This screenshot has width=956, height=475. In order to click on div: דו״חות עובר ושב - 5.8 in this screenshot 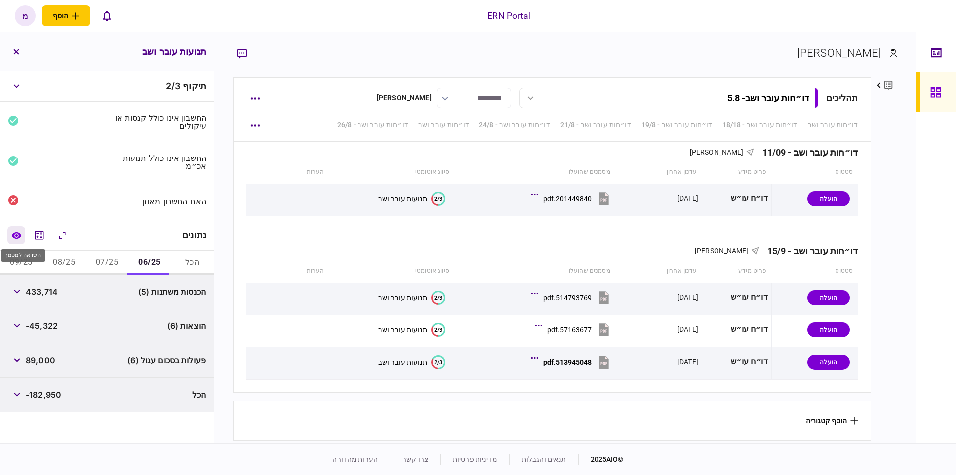, I will do `click(769, 98)`.